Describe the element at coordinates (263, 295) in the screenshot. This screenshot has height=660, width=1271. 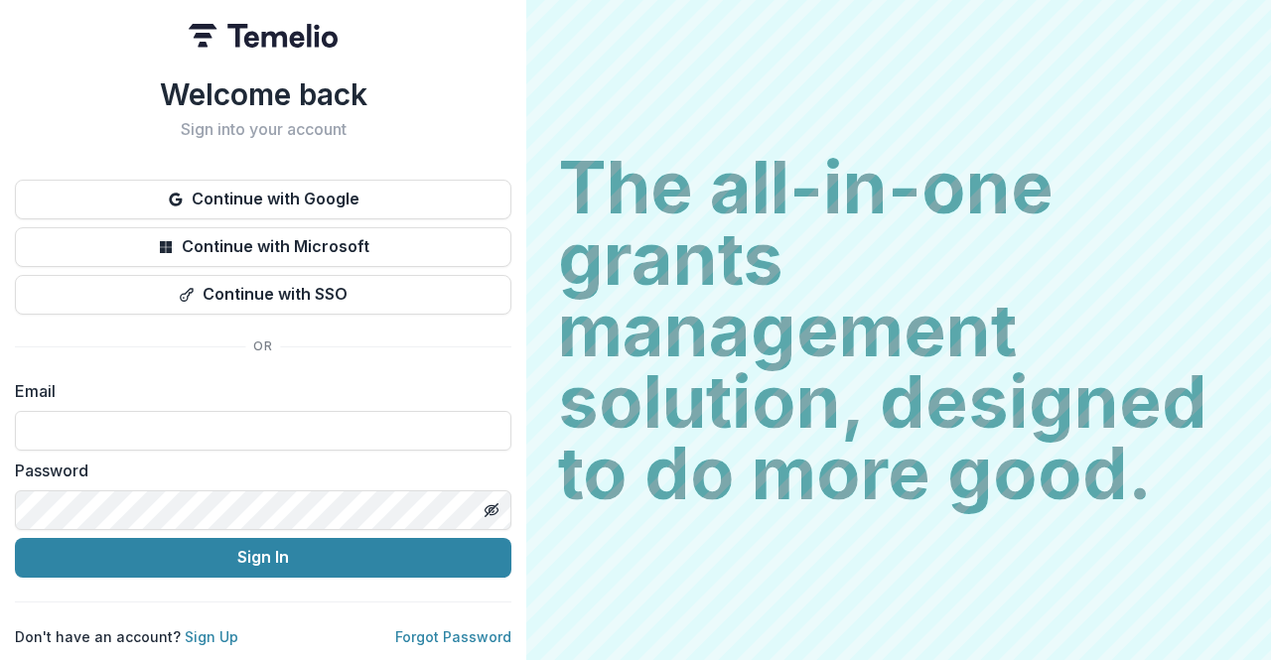
I see `button: Continue with SSO` at that location.